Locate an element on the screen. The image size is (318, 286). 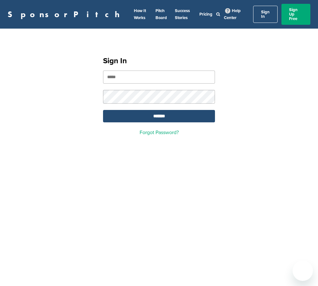
a: Pitch Board is located at coordinates (161, 14).